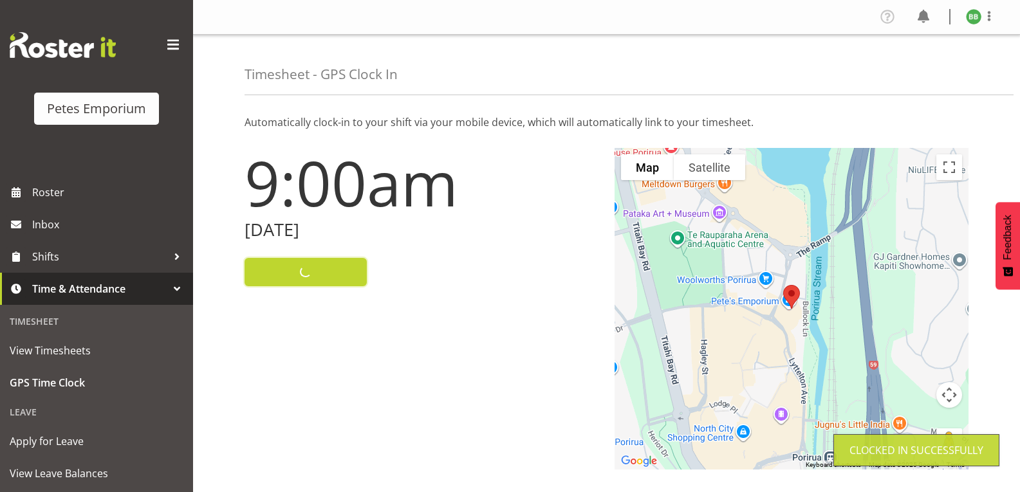 The image size is (1020, 492). What do you see at coordinates (709, 167) in the screenshot?
I see `button: Show satellite imagery` at bounding box center [709, 167].